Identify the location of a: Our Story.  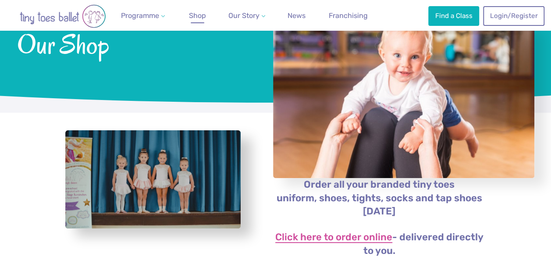
(247, 16).